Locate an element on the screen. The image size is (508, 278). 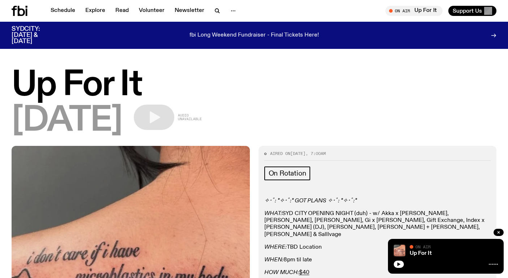
em: ✧･ﾟ: *✧･ﾟ:* GOT PLANS ✧･ﾟ: *✧･ﾟ:* is located at coordinates (311, 201).